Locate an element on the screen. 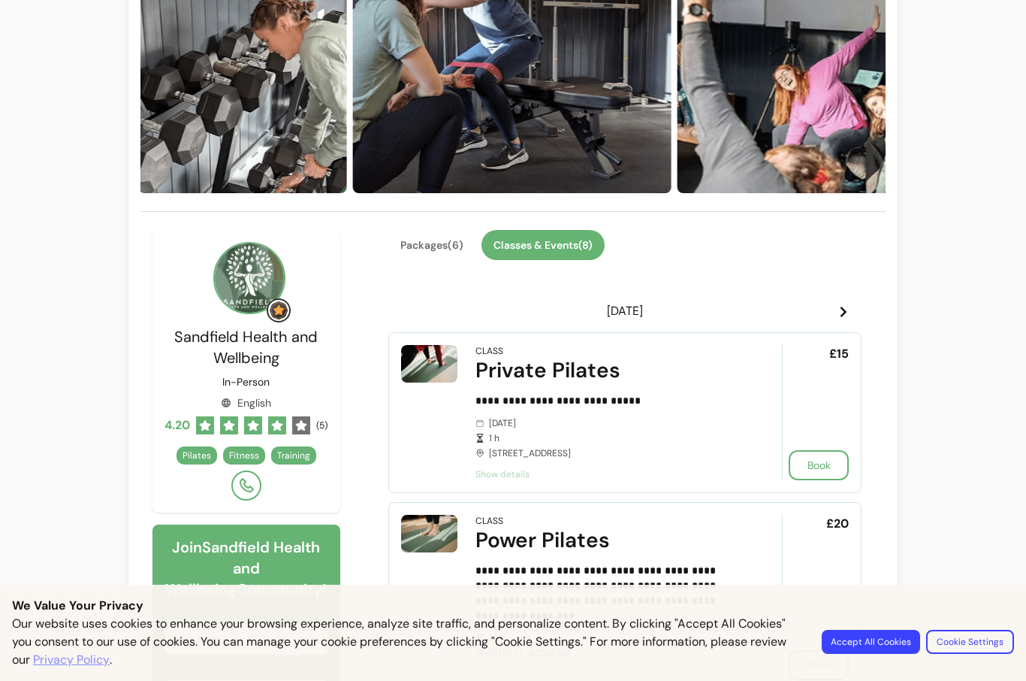 This screenshot has height=681, width=1026. button: Classes & Events(8) is located at coordinates (543, 245).